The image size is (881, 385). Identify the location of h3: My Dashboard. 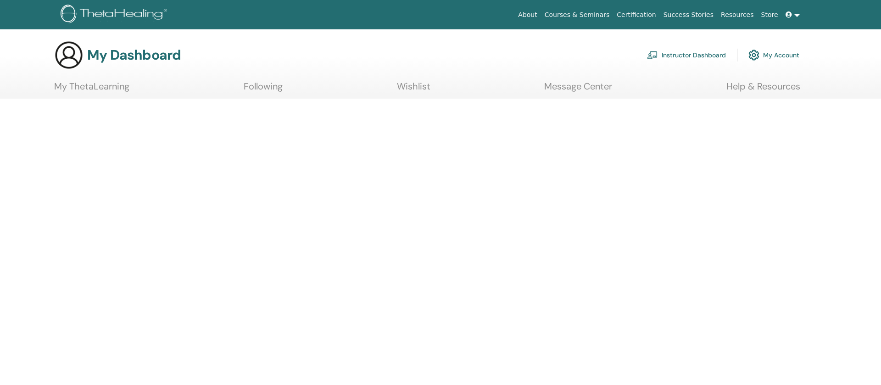
(134, 55).